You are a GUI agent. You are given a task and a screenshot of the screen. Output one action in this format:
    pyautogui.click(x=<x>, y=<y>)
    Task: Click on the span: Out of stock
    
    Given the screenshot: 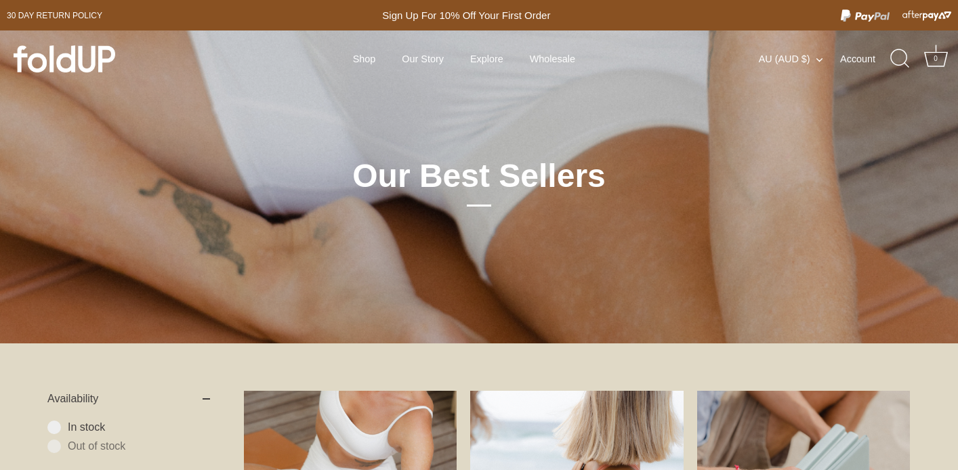 What is the action you would take?
    pyautogui.click(x=139, y=447)
    